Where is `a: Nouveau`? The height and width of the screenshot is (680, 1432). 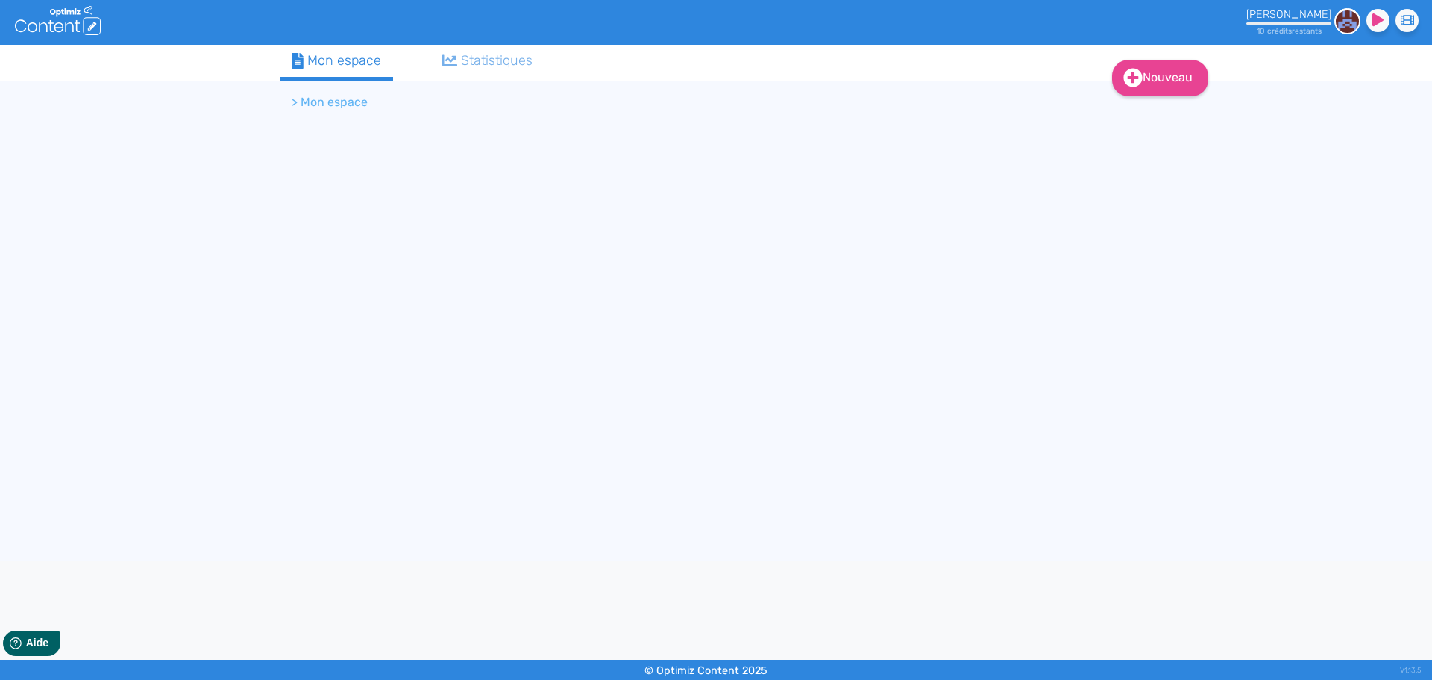
a: Nouveau is located at coordinates (1160, 78).